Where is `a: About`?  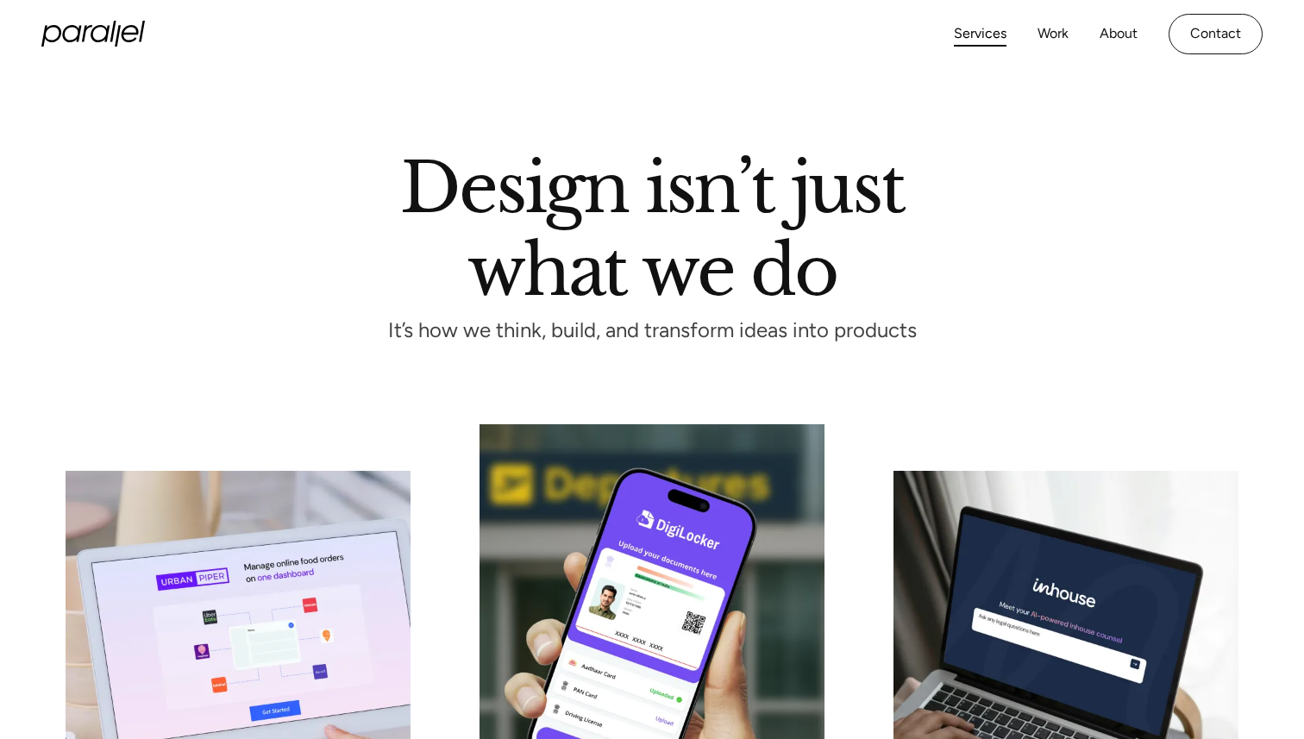
a: About is located at coordinates (1119, 34).